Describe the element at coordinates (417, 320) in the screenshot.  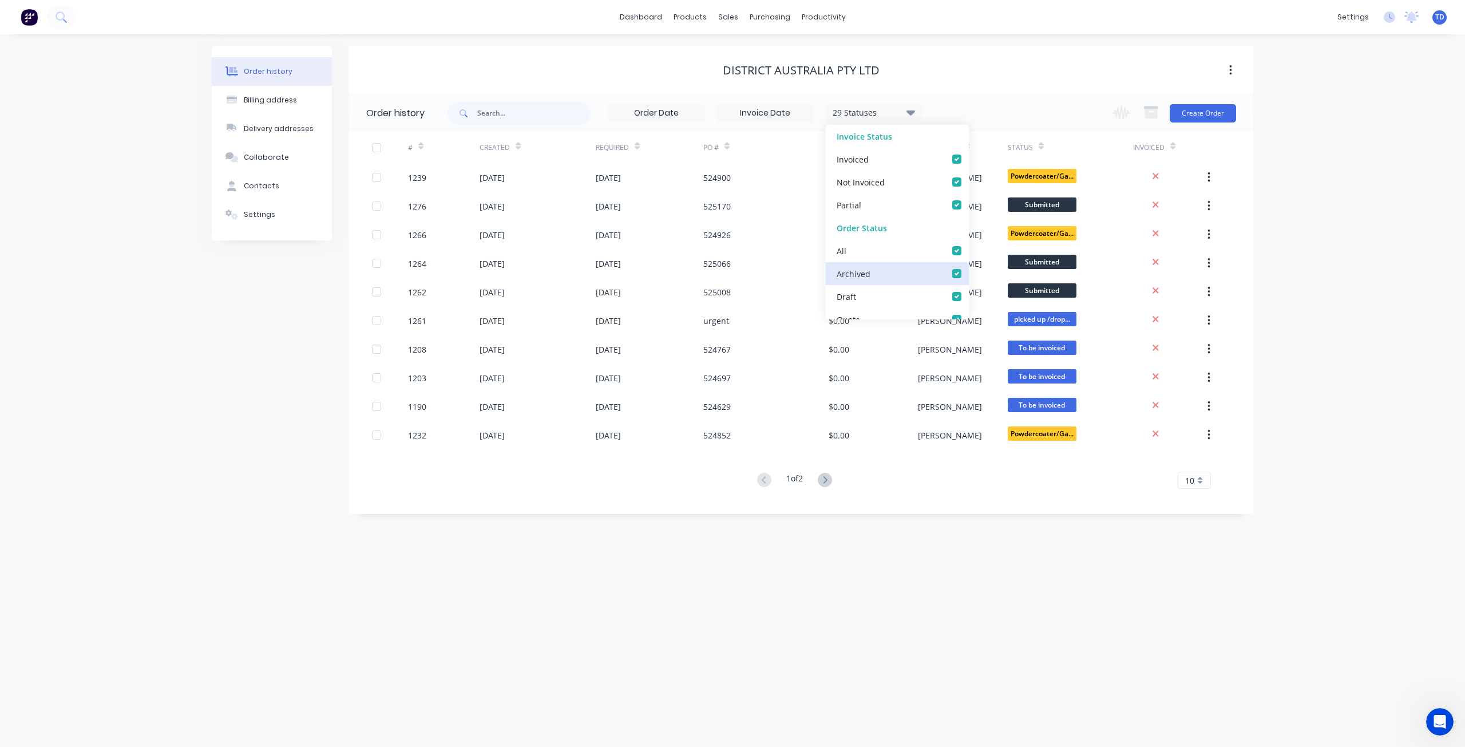
I see `div: 1261` at that location.